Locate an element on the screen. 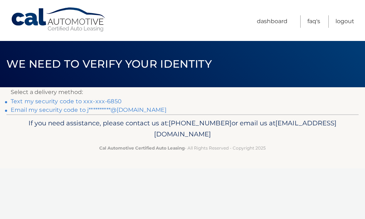 Image resolution: width=365 pixels, height=219 pixels. a: Logout is located at coordinates (345, 21).